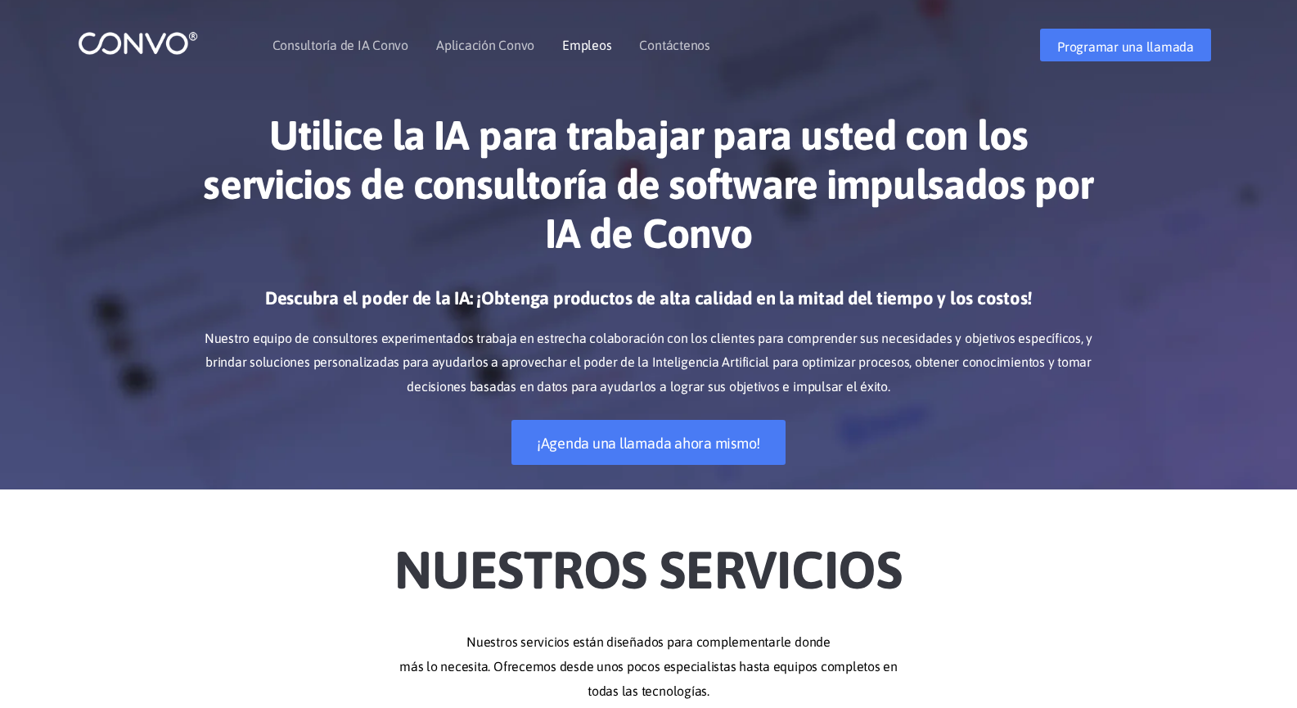 Image resolution: width=1297 pixels, height=708 pixels. I want to click on a: Consultoría de IA Convo, so click(340, 45).